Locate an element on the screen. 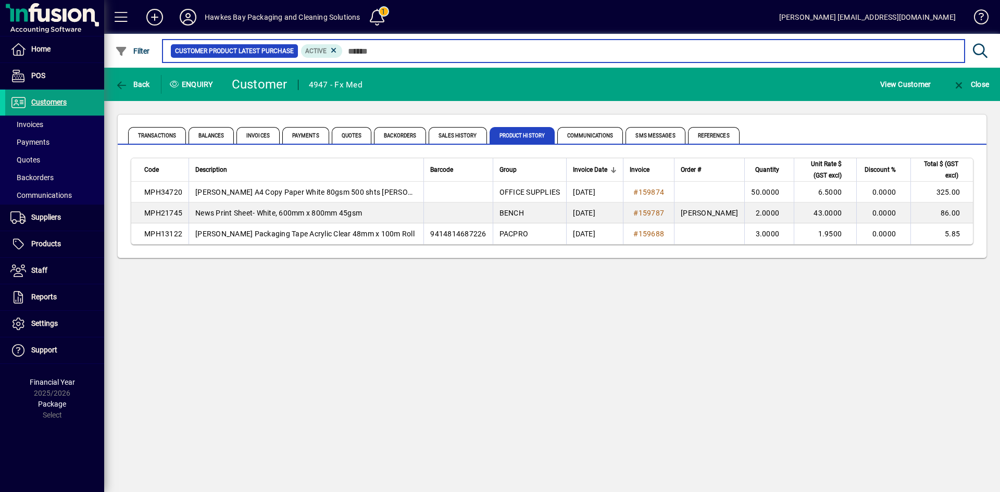 Image resolution: width=1000 pixels, height=492 pixels. span: Home is located at coordinates (41, 49).